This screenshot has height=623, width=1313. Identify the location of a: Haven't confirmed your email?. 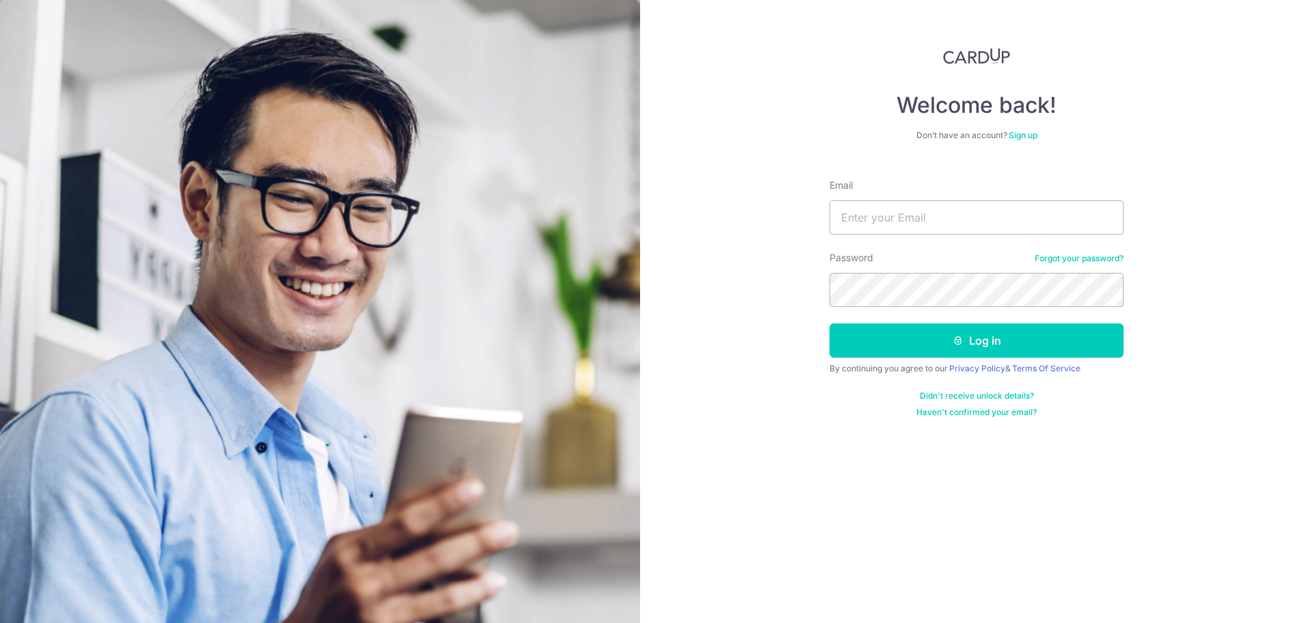
(977, 412).